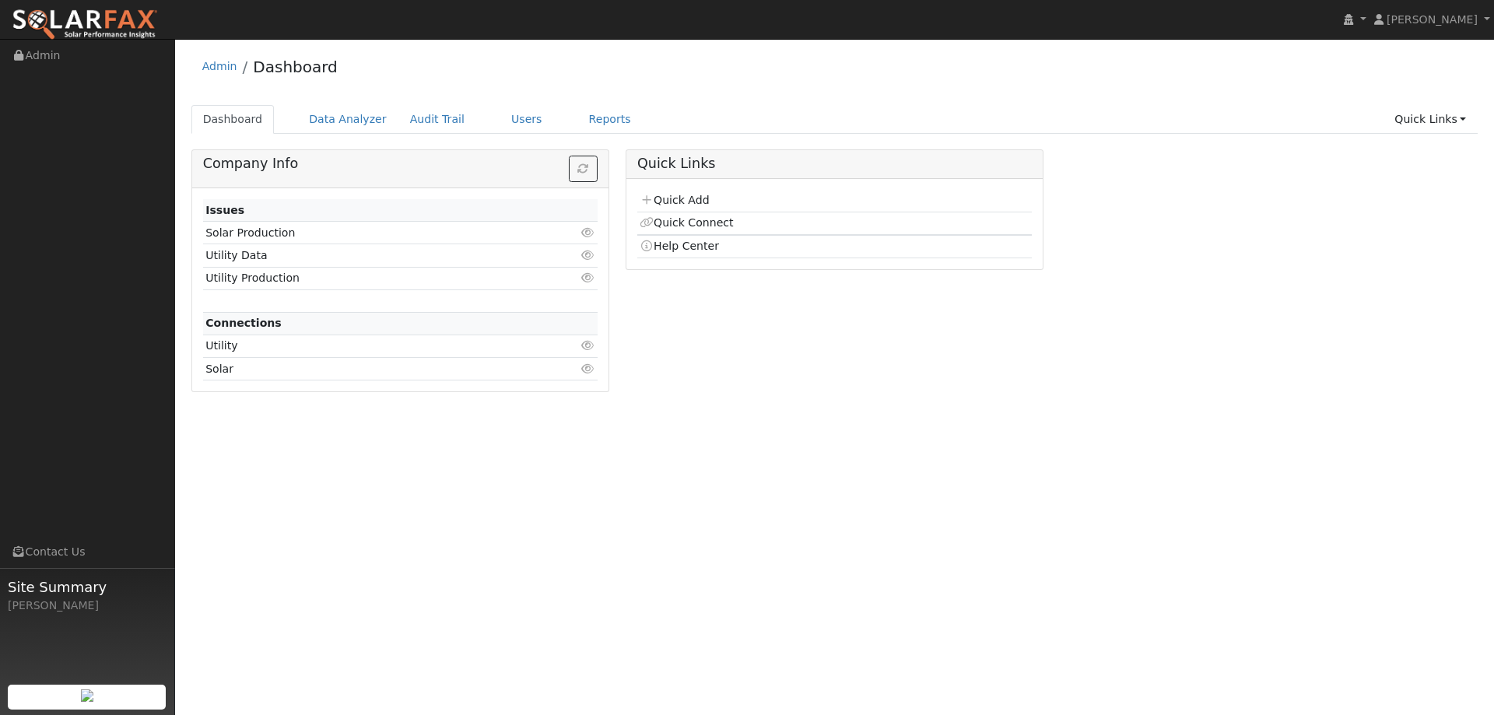  I want to click on h5: Quick Links, so click(834, 163).